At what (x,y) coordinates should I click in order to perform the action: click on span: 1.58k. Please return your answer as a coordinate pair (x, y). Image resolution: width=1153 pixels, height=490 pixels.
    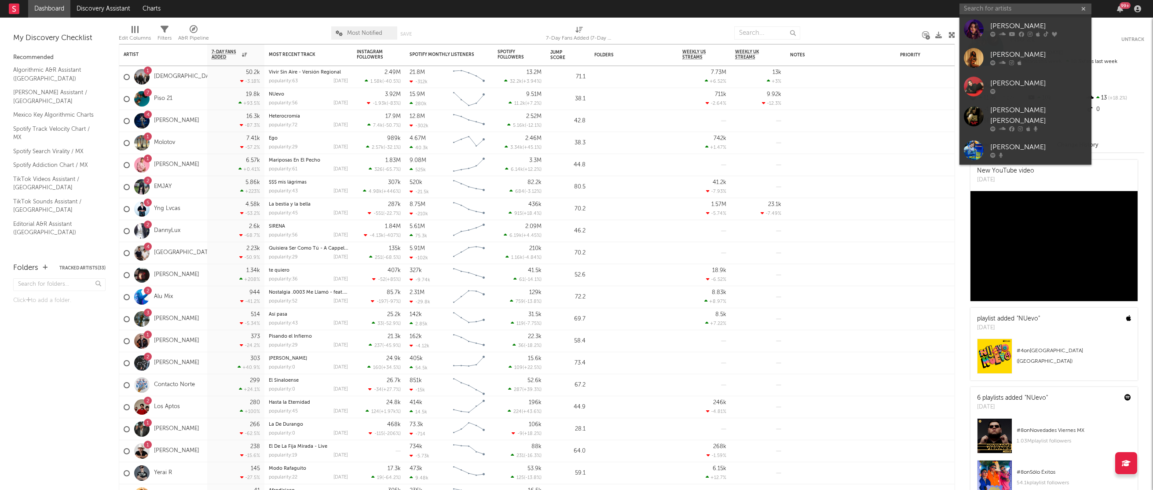
    Looking at the image, I should click on (376, 81).